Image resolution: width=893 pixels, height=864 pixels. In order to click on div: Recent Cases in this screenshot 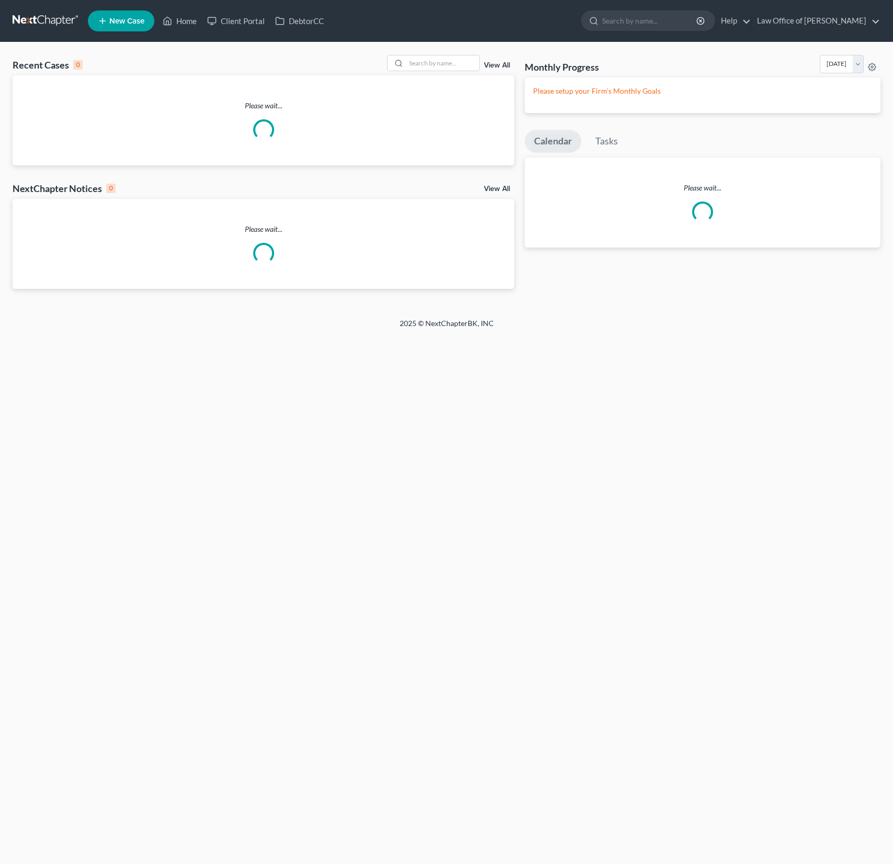, I will do `click(48, 65)`.